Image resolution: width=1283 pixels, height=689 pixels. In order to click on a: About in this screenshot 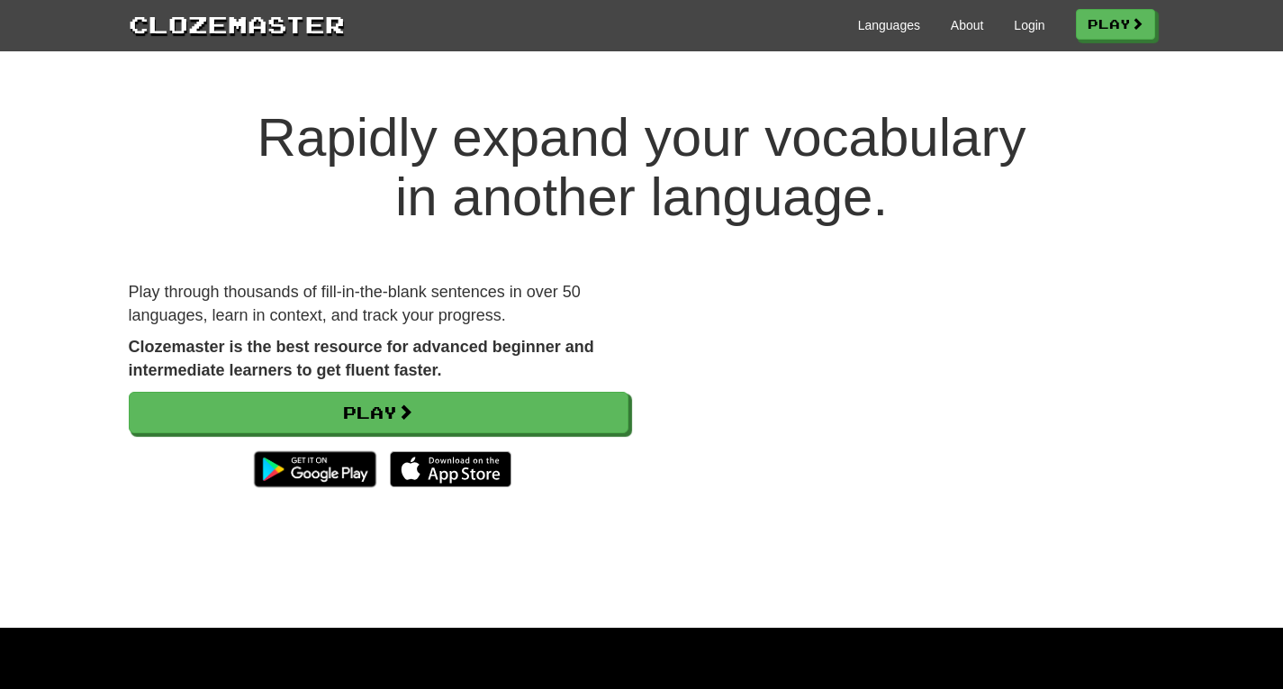, I will do `click(967, 25)`.